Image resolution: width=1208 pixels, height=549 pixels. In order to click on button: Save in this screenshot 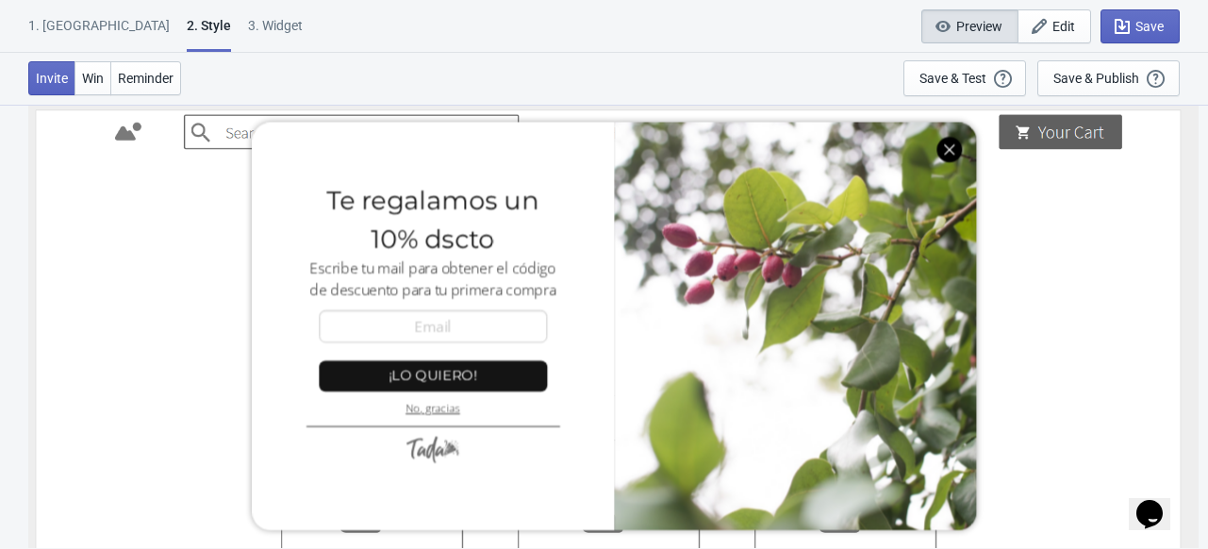, I will do `click(1140, 26)`.